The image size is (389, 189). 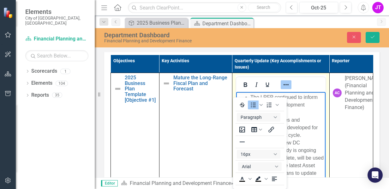 What do you see at coordinates (242, 130) in the screenshot?
I see `button: Insert image` at bounding box center [242, 130].